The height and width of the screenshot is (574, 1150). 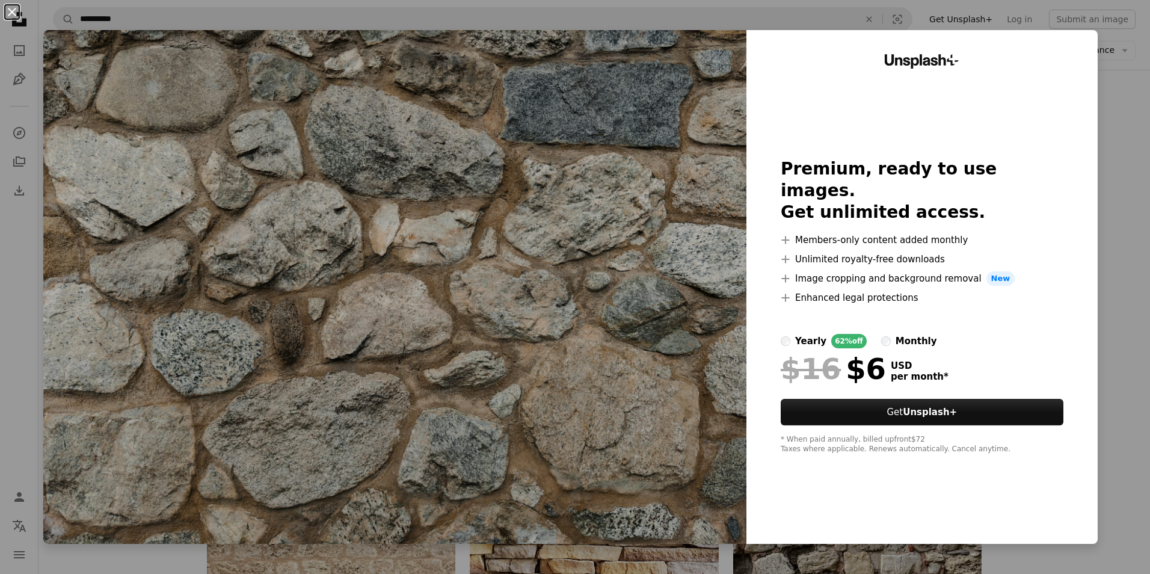 What do you see at coordinates (833, 369) in the screenshot?
I see `div: $6` at bounding box center [833, 369].